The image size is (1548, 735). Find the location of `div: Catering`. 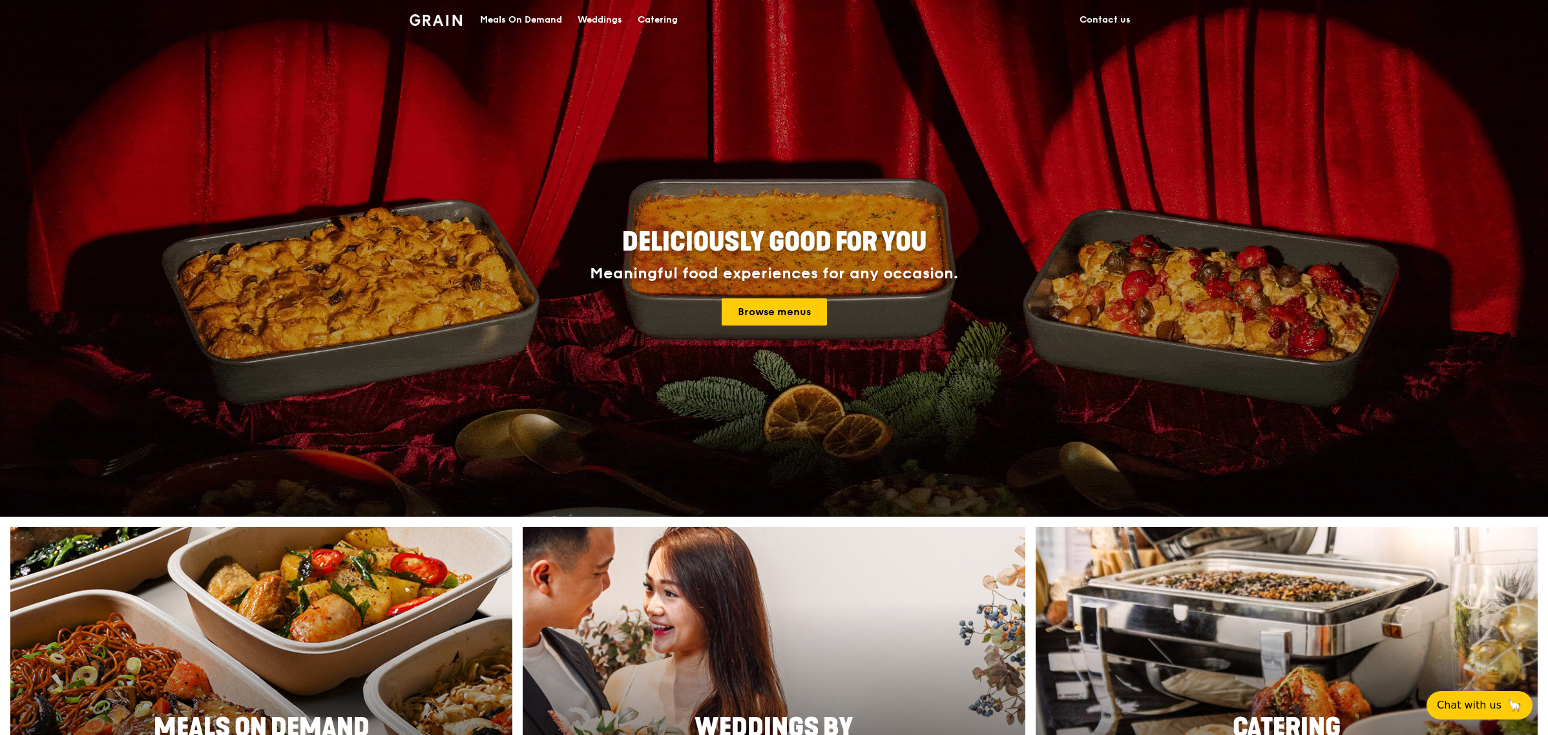

div: Catering is located at coordinates (658, 20).